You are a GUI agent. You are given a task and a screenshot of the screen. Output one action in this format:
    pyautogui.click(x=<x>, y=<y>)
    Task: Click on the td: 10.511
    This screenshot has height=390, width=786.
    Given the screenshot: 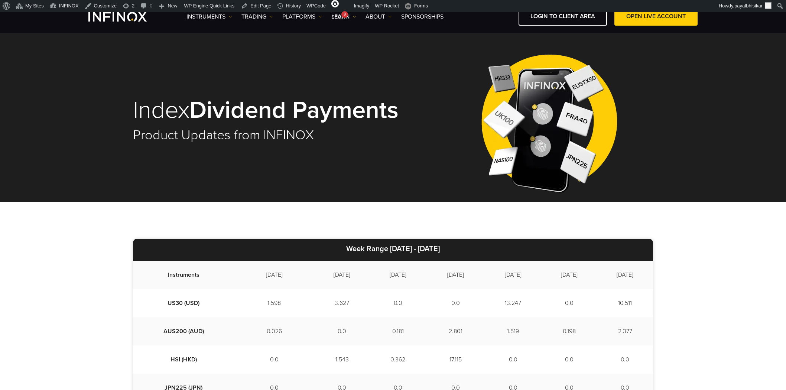 What is the action you would take?
    pyautogui.click(x=625, y=303)
    